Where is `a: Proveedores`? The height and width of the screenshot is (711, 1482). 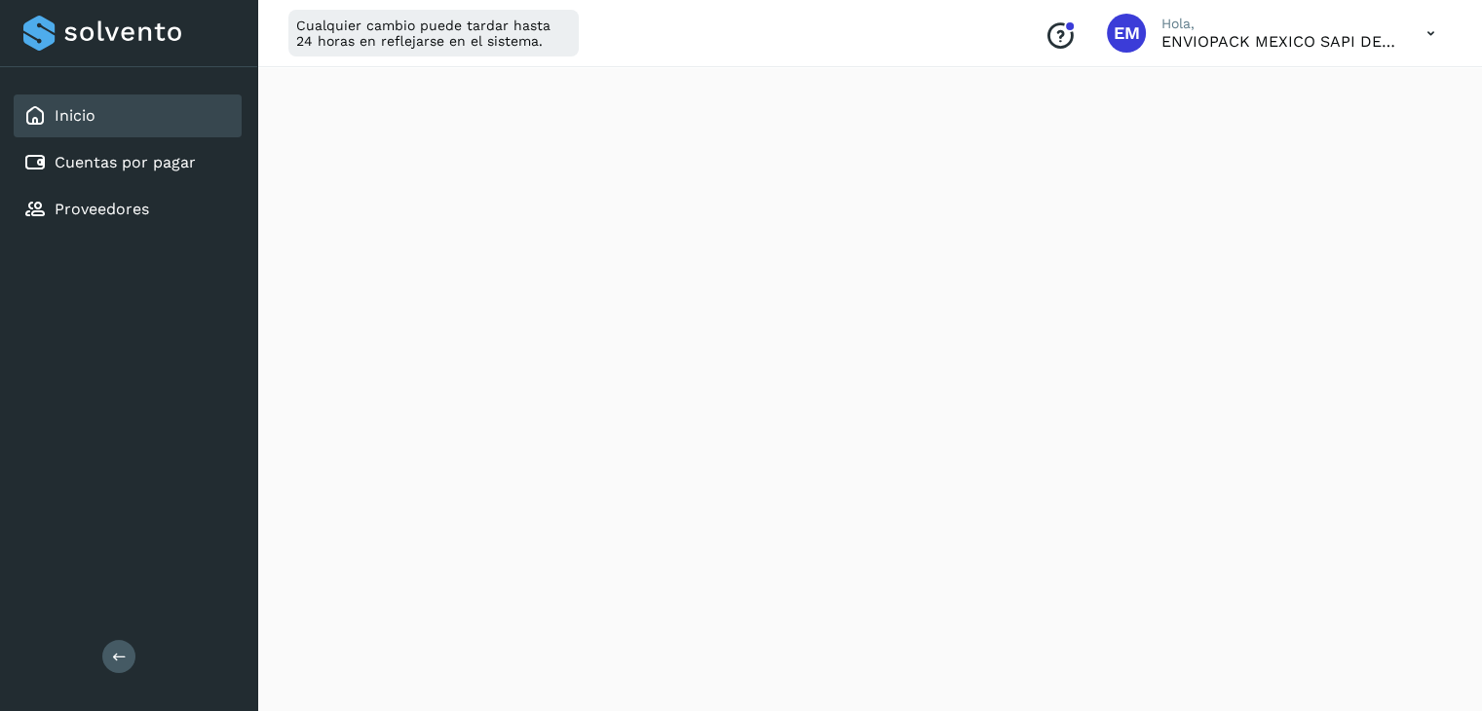 a: Proveedores is located at coordinates (101, 209).